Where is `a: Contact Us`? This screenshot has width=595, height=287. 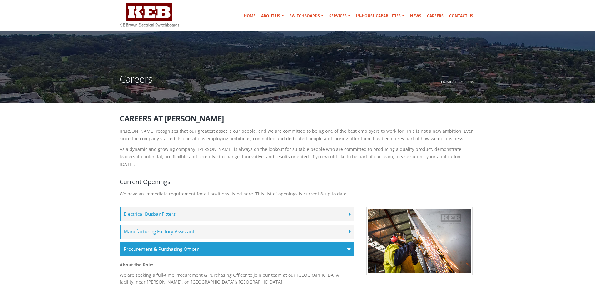
a: Contact Us is located at coordinates (461, 16).